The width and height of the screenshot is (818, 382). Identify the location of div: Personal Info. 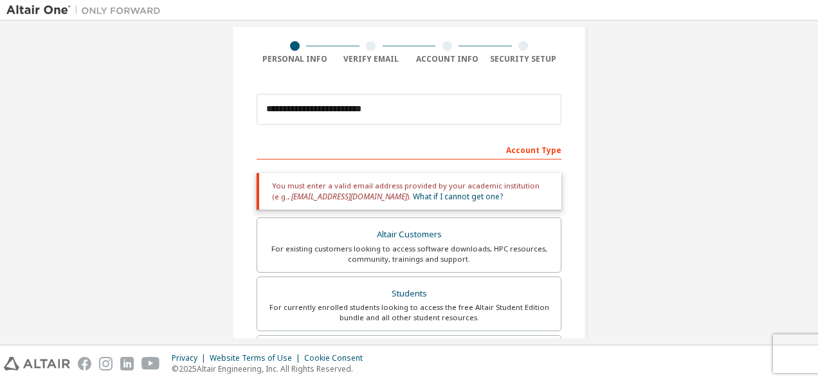
(294, 59).